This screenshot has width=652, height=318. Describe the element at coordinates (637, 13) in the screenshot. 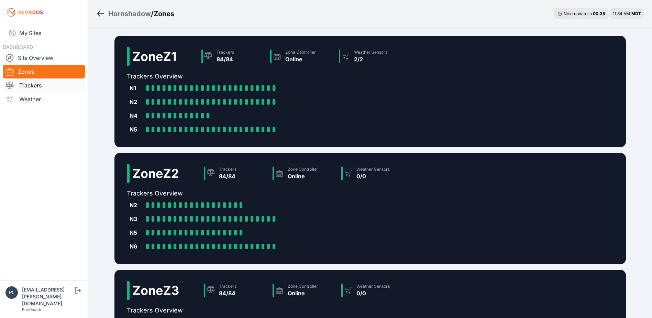

I see `span: MDT` at that location.